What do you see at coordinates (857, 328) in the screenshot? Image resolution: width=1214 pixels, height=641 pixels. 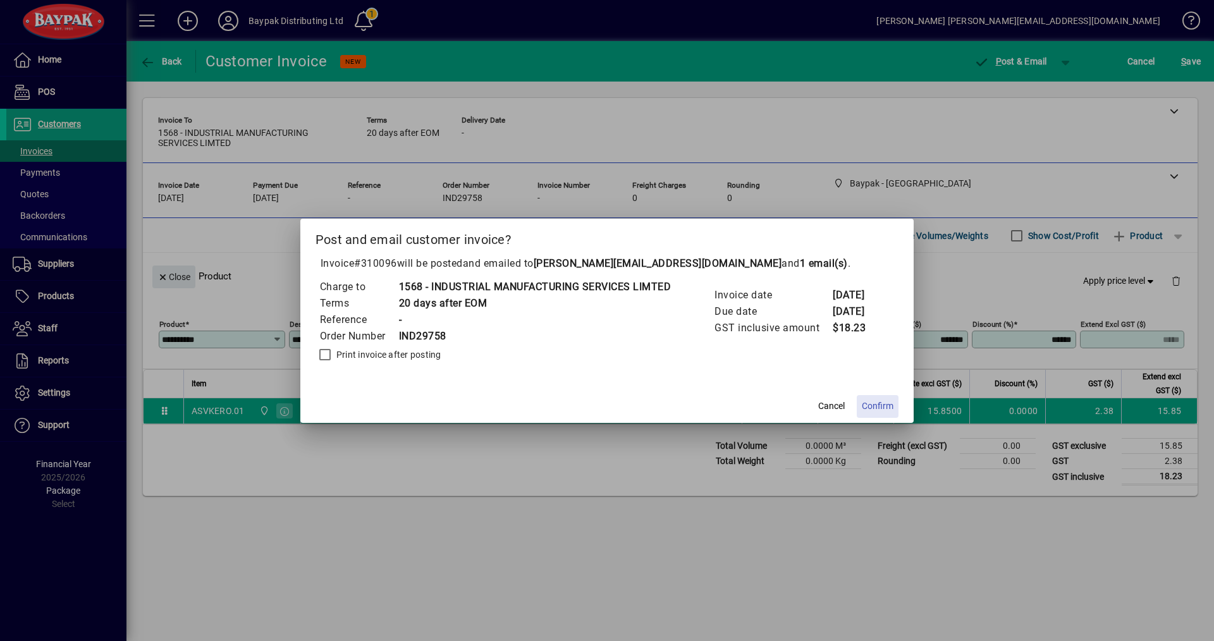 I see `td: $18.23` at bounding box center [857, 328].